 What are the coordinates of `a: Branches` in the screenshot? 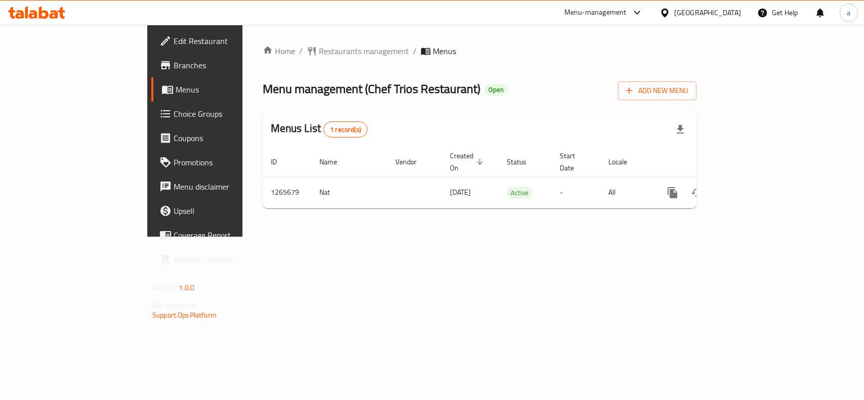 It's located at (221, 65).